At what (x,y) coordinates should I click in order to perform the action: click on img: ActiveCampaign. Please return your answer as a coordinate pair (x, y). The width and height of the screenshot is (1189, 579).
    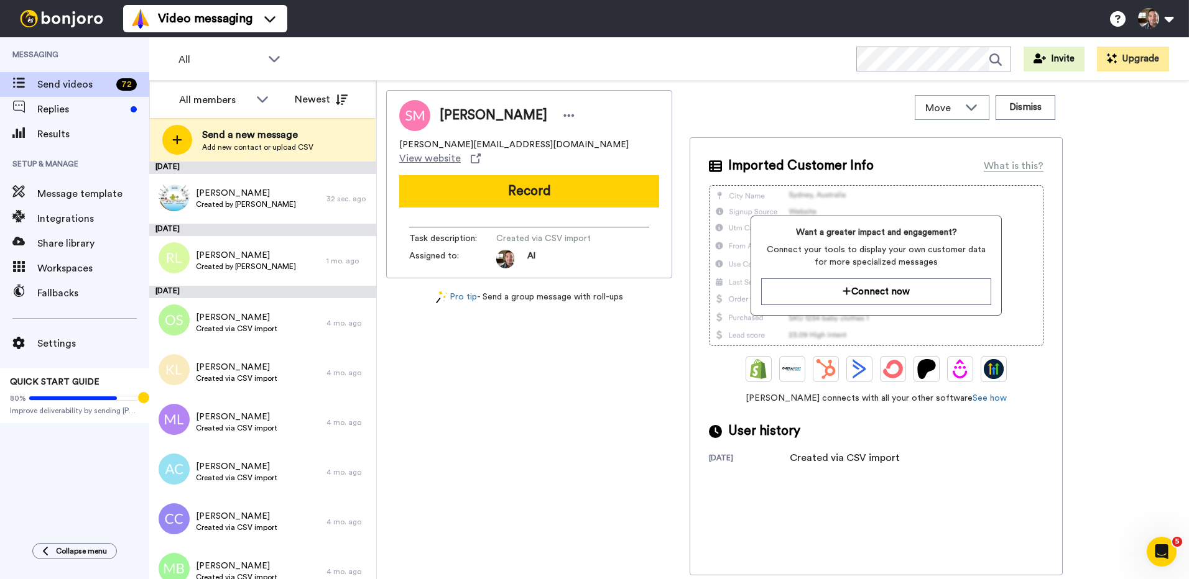
    Looking at the image, I should click on (859, 369).